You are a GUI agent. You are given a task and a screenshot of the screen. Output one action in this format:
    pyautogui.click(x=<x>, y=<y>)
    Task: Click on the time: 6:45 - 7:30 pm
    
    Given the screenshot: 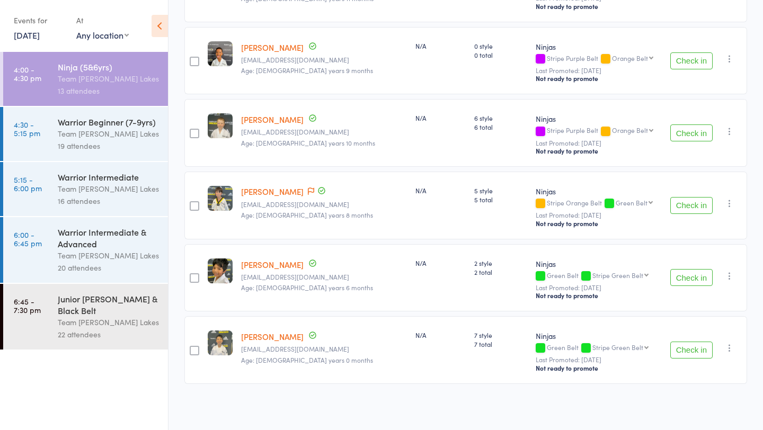 What is the action you would take?
    pyautogui.click(x=27, y=306)
    